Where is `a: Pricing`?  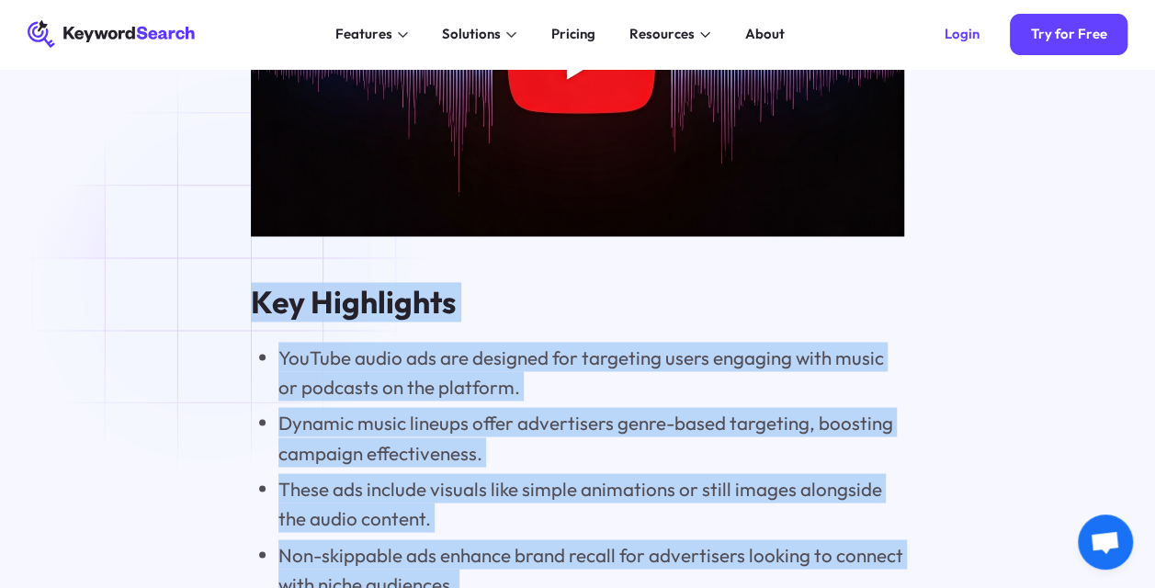
a: Pricing is located at coordinates (572, 34).